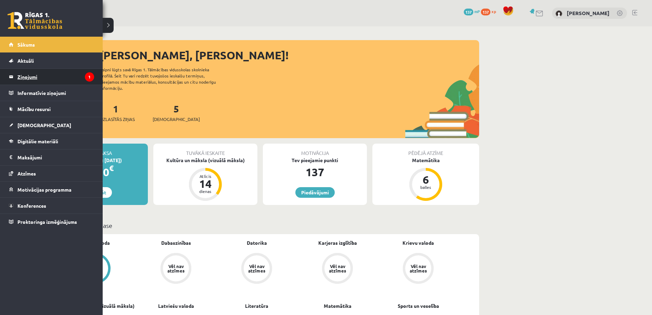 The height and width of the screenshot is (315, 652). I want to click on a: Informatīvie ziņojumi, so click(51, 93).